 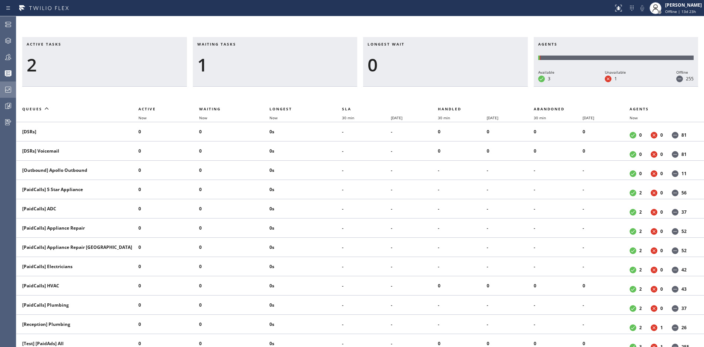 I want to click on div: Available: 3, so click(x=539, y=58).